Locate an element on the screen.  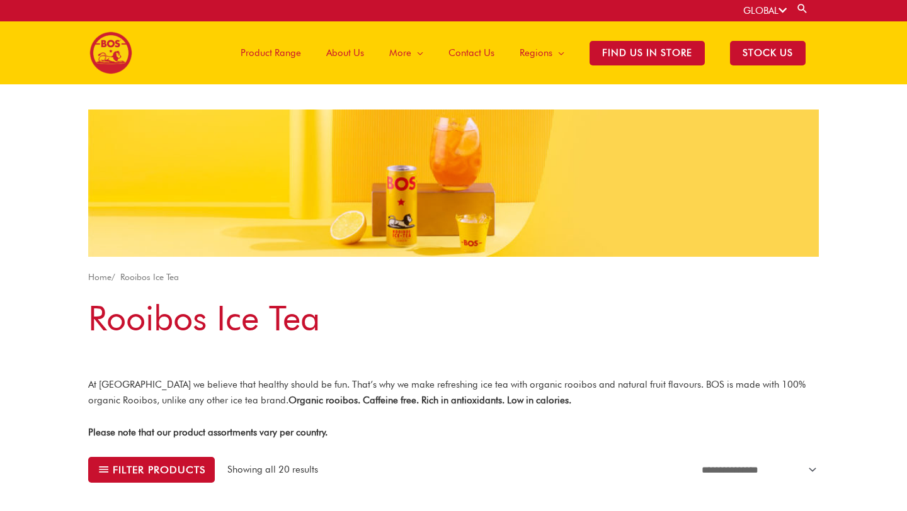
select: Shop order is located at coordinates (756, 470).